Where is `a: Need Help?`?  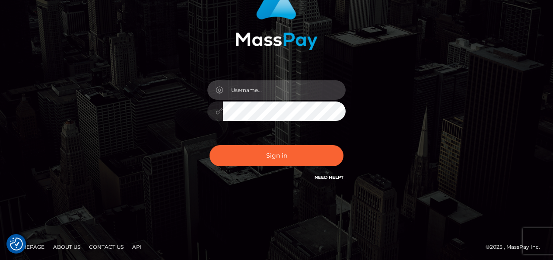
a: Need Help? is located at coordinates (329, 177).